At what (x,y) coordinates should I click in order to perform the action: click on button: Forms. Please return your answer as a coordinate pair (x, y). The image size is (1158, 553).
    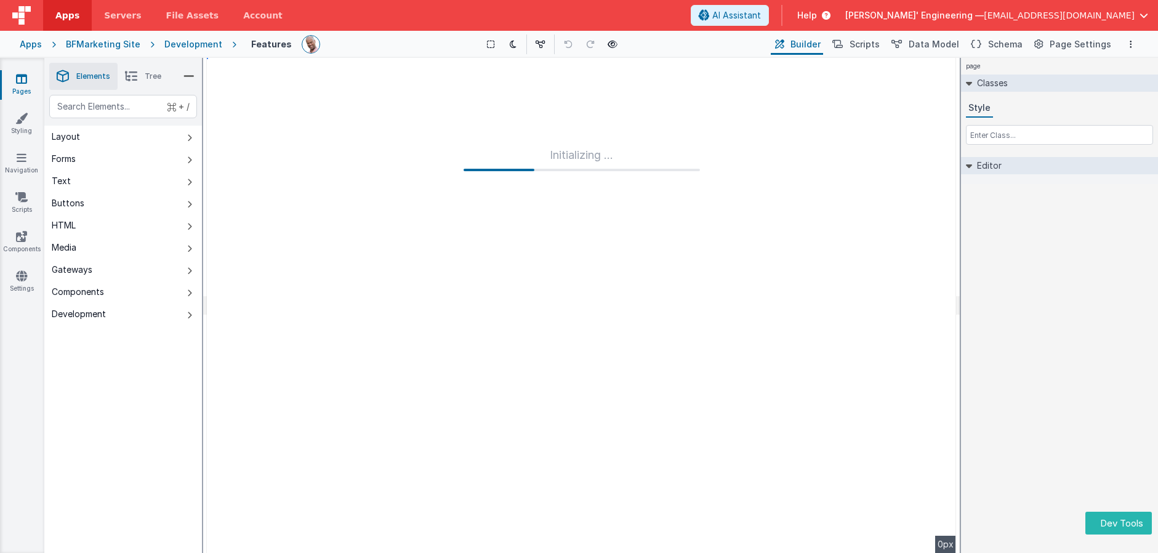
    Looking at the image, I should click on (123, 159).